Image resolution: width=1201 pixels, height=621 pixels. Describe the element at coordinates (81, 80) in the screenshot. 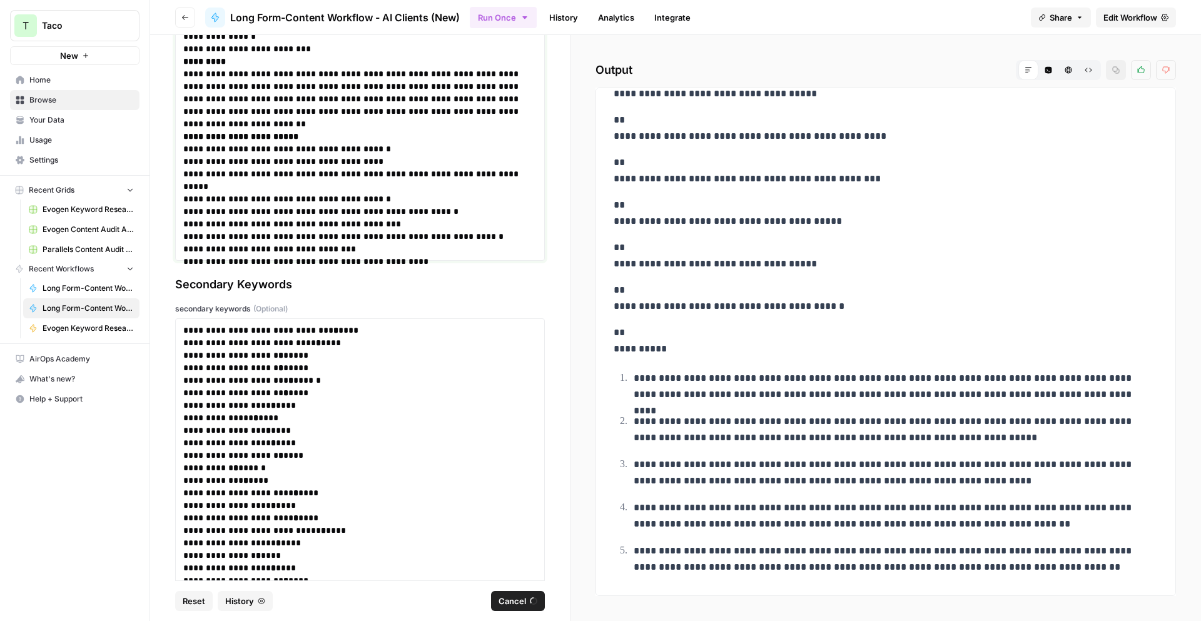

I see `span: Home` at that location.